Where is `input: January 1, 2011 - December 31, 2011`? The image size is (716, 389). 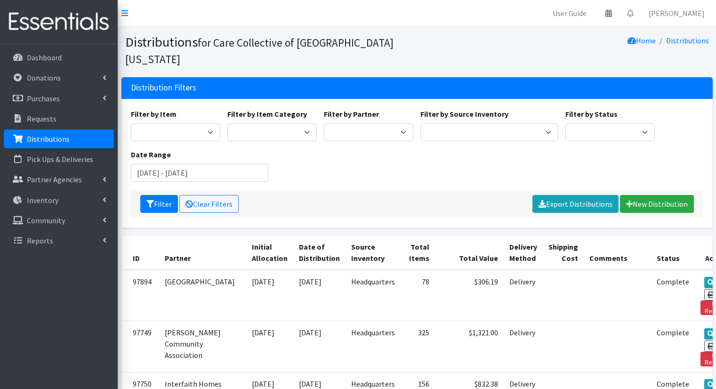
input: January 1, 2011 - December 31, 2011 is located at coordinates (200, 173).